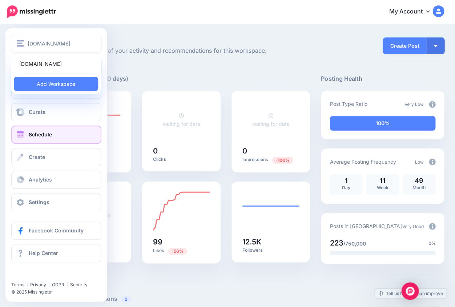 The image size is (455, 307). What do you see at coordinates (126, 299) in the screenshot?
I see `span: 2` at bounding box center [126, 299].